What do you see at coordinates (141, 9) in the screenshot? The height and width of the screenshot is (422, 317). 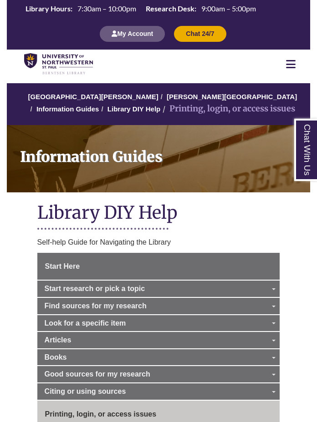 I see `table: Hours Today` at bounding box center [141, 9].